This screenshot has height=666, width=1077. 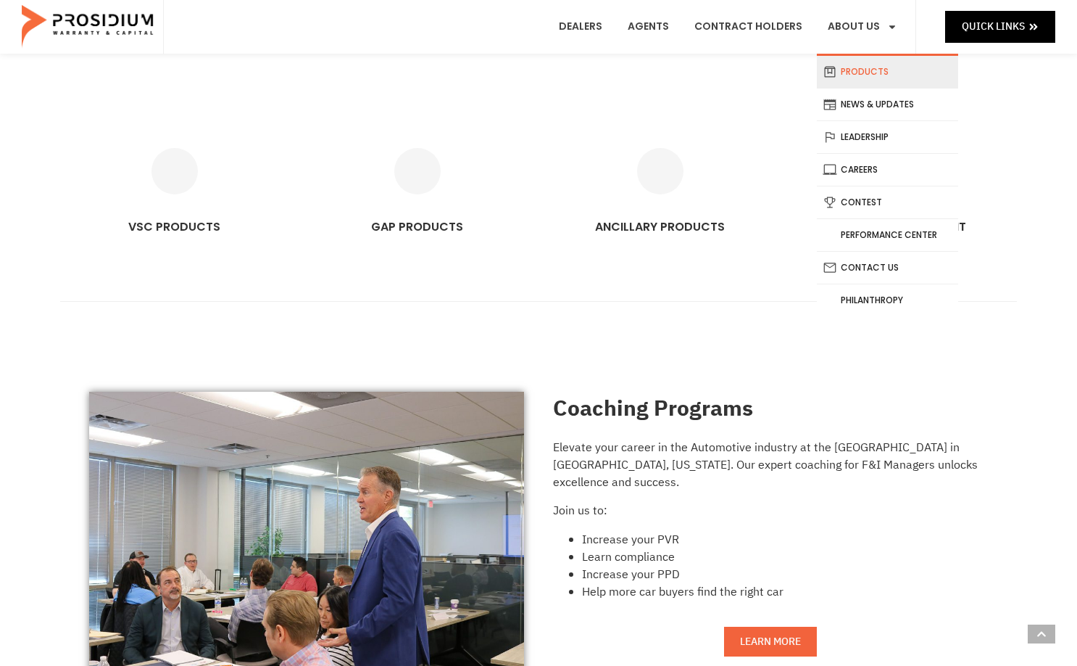 What do you see at coordinates (785, 574) in the screenshot?
I see `li: Increase your PPD` at bounding box center [785, 574].